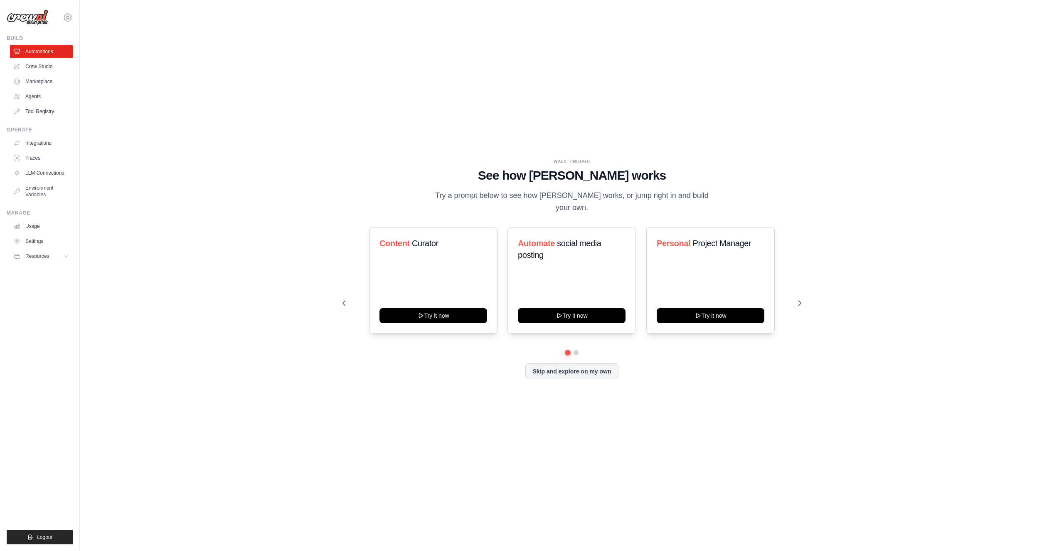  I want to click on div: Manage, so click(39, 213).